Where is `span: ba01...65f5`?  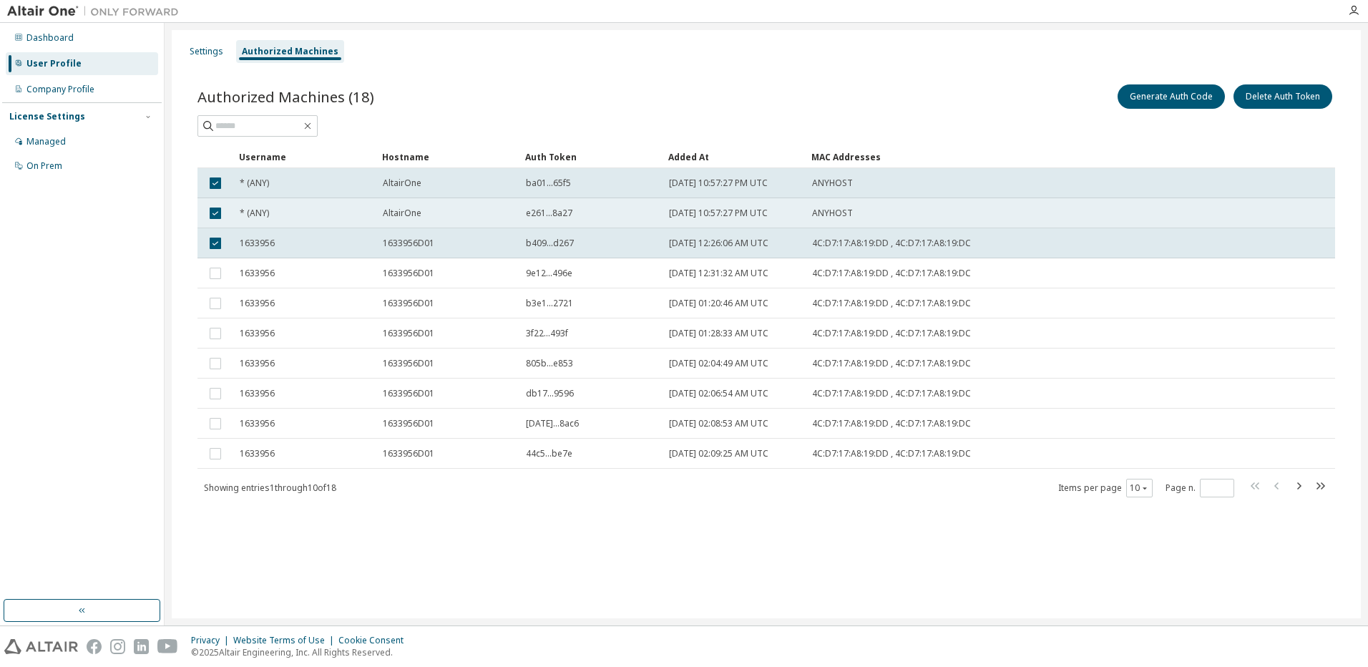 span: ba01...65f5 is located at coordinates (548, 183).